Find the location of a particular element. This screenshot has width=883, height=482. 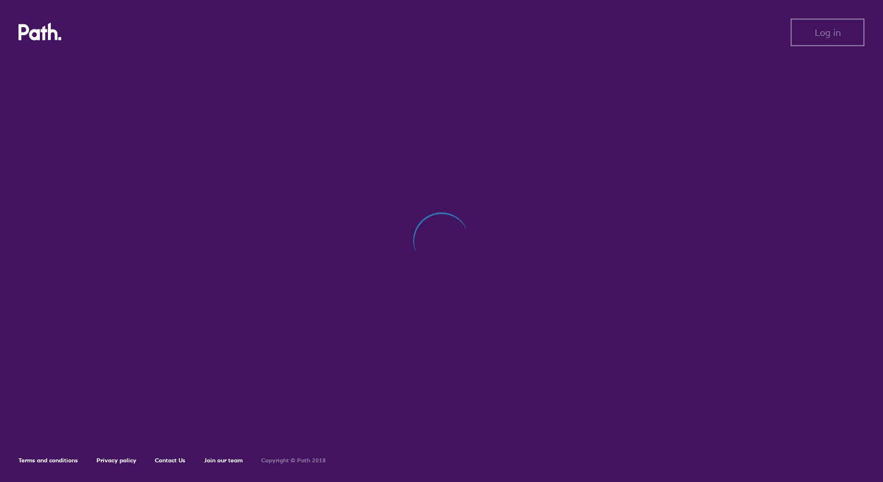

a: Privacy policy is located at coordinates (116, 460).